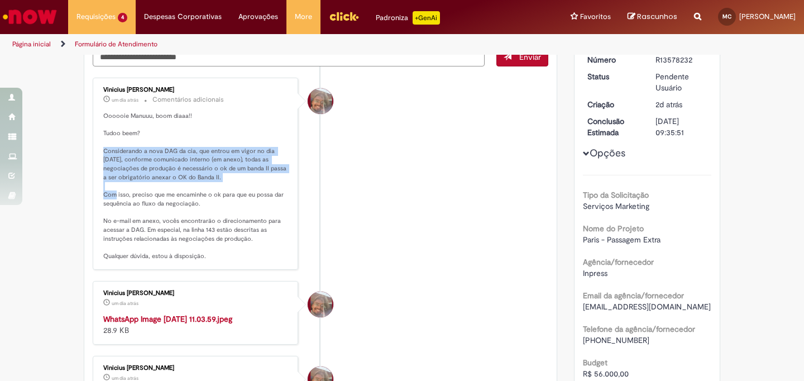 The width and height of the screenshot is (804, 381). What do you see at coordinates (96, 17) in the screenshot?
I see `span: Requisições` at bounding box center [96, 17].